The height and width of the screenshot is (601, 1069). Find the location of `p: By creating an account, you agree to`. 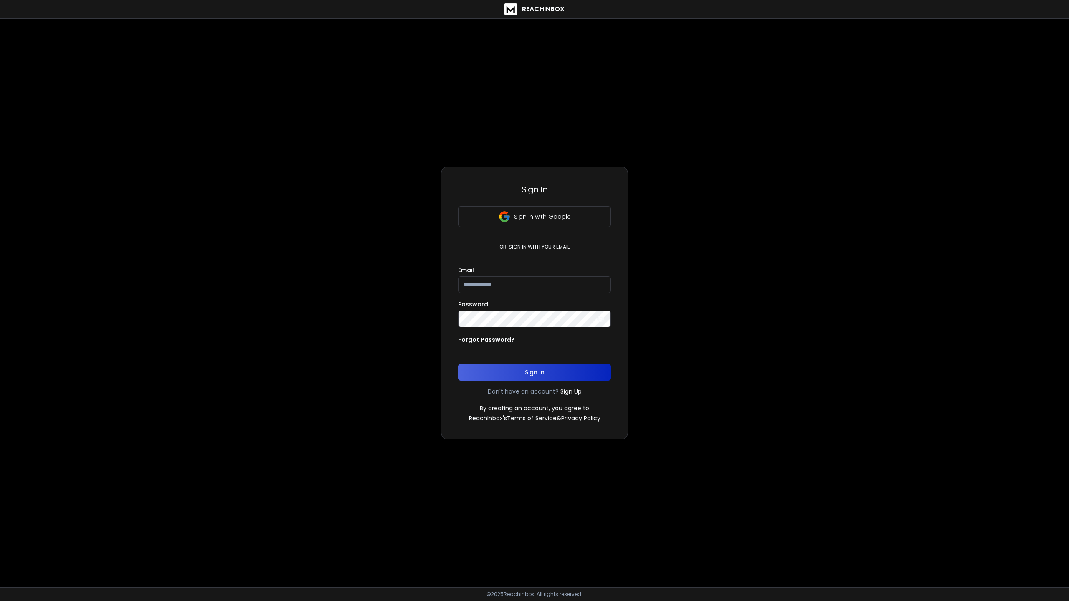

p: By creating an account, you agree to is located at coordinates (534, 408).